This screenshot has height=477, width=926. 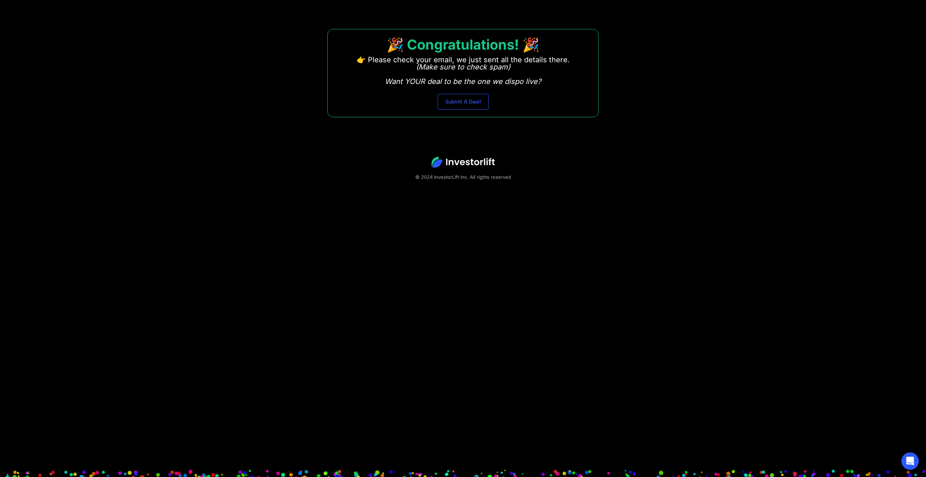 What do you see at coordinates (463, 102) in the screenshot?
I see `a: Submit A Deal!` at bounding box center [463, 102].